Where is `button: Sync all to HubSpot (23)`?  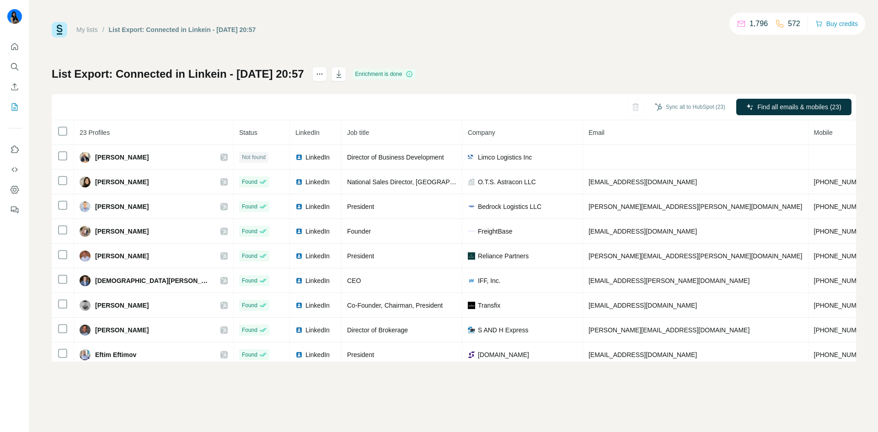
button: Sync all to HubSpot (23) is located at coordinates (690, 107).